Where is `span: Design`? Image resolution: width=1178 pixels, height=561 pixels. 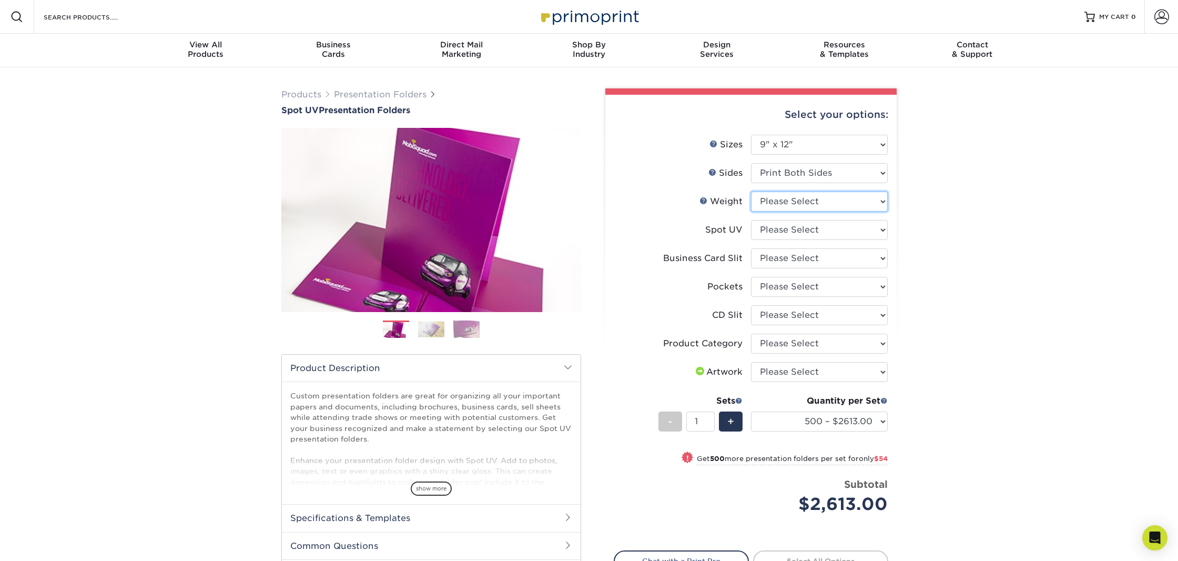 span: Design is located at coordinates (716, 45).